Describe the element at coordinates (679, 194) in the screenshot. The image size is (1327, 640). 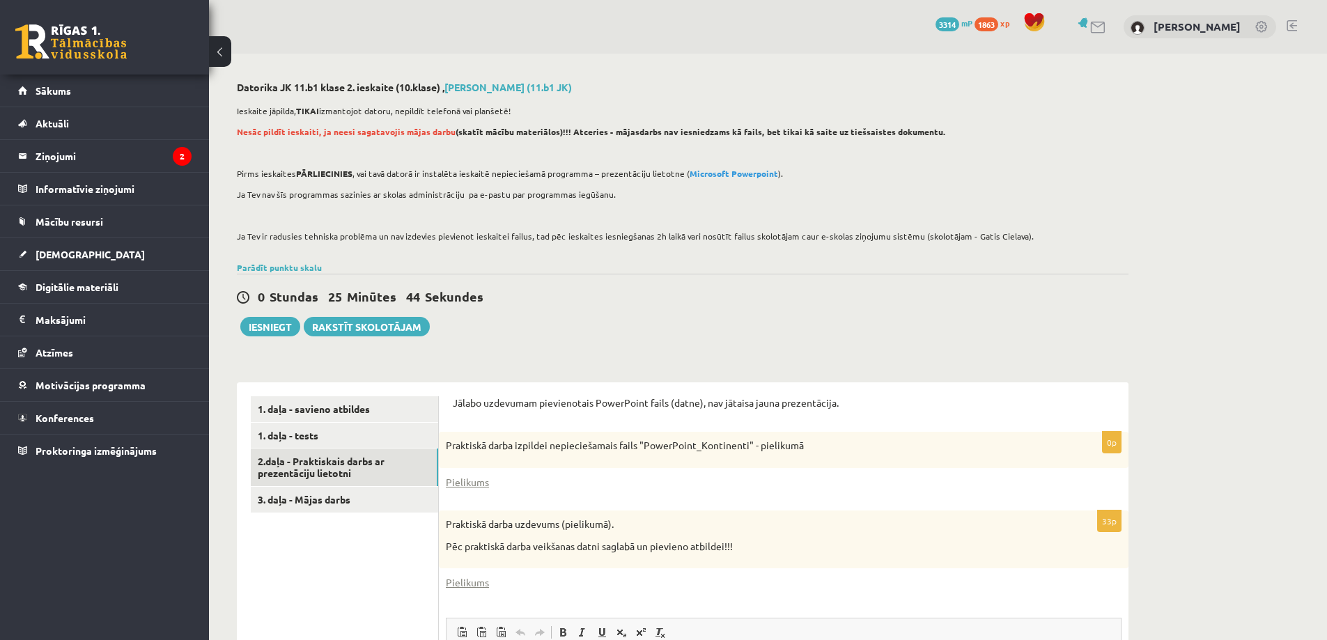
I see `p: Ja Tev nav šīs programmas sazinies ar skolas administrāciju pa e-pastu par programmas iegūšanu.` at that location.